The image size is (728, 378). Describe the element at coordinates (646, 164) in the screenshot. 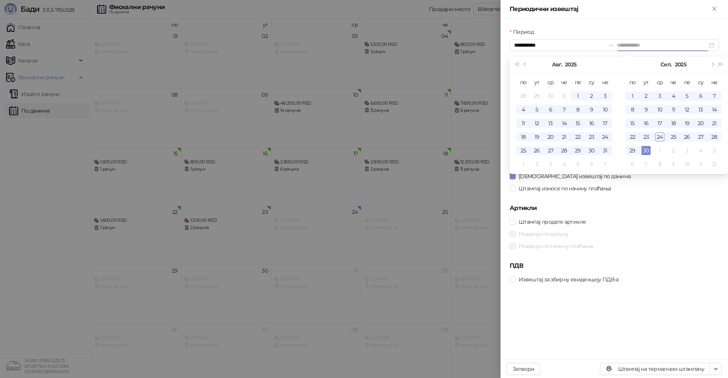

I see `td: 2025-10-07` at that location.